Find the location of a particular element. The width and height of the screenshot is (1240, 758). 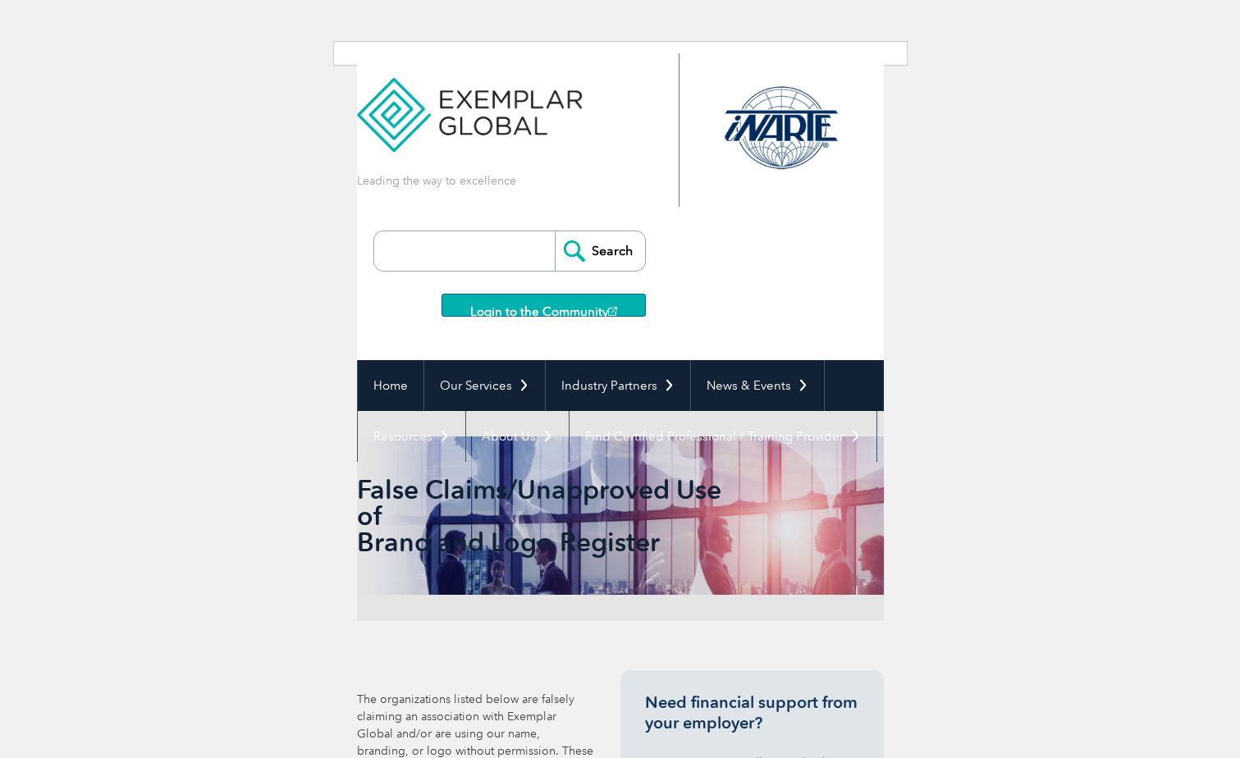

img: Exemplar Global is located at coordinates (469, 103).